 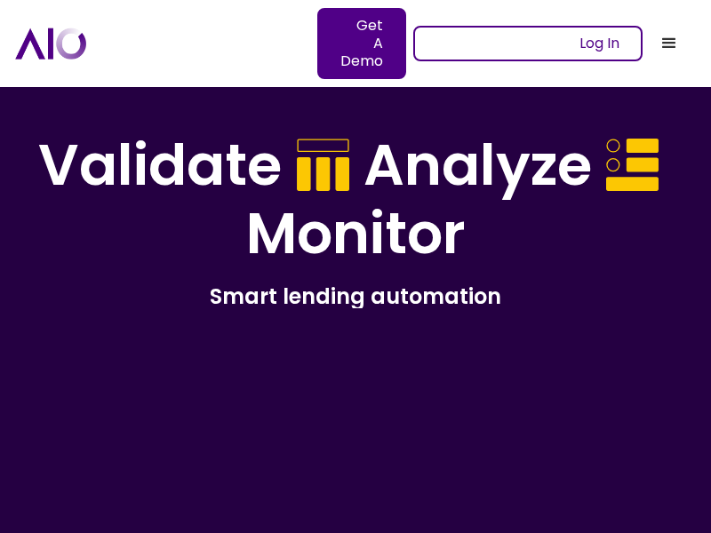 What do you see at coordinates (160, 165) in the screenshot?
I see `h1: Validate` at bounding box center [160, 165].